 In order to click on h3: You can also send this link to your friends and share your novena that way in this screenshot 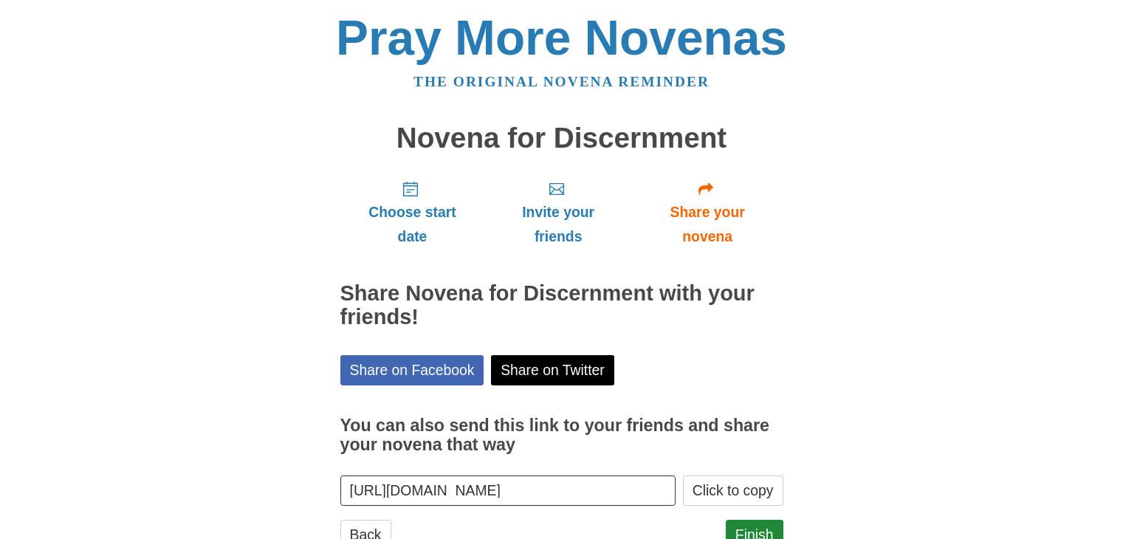, I will do `click(562, 435)`.